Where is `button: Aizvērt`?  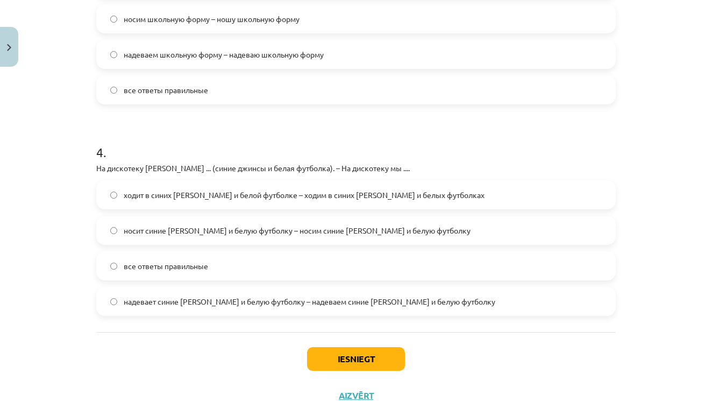
button: Aizvērt is located at coordinates (356, 396).